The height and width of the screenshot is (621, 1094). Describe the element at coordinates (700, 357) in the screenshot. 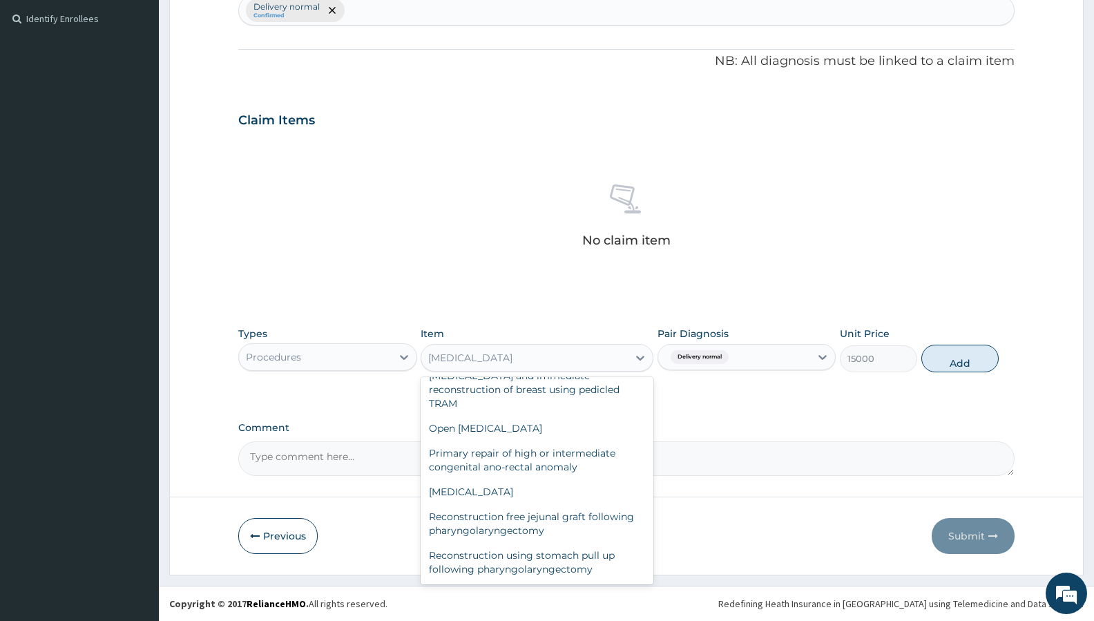

I see `span: Delivery normal` at that location.